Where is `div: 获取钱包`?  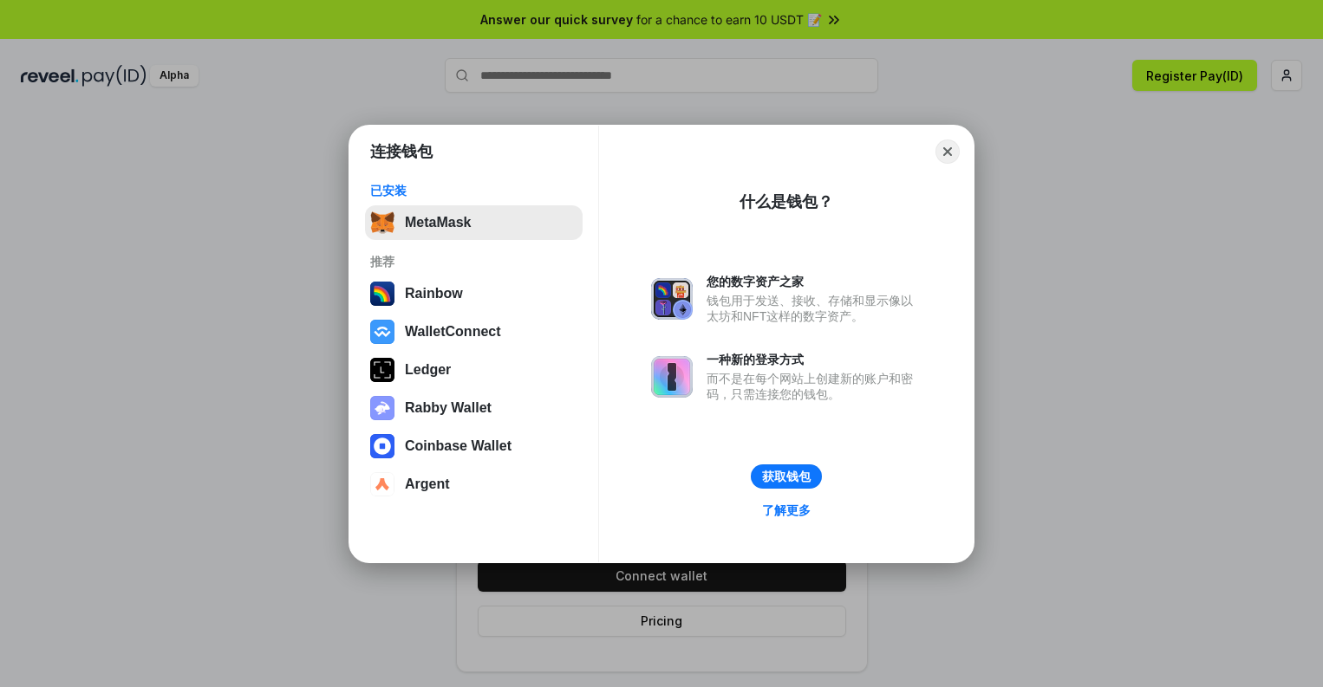
div: 获取钱包 is located at coordinates (786, 477).